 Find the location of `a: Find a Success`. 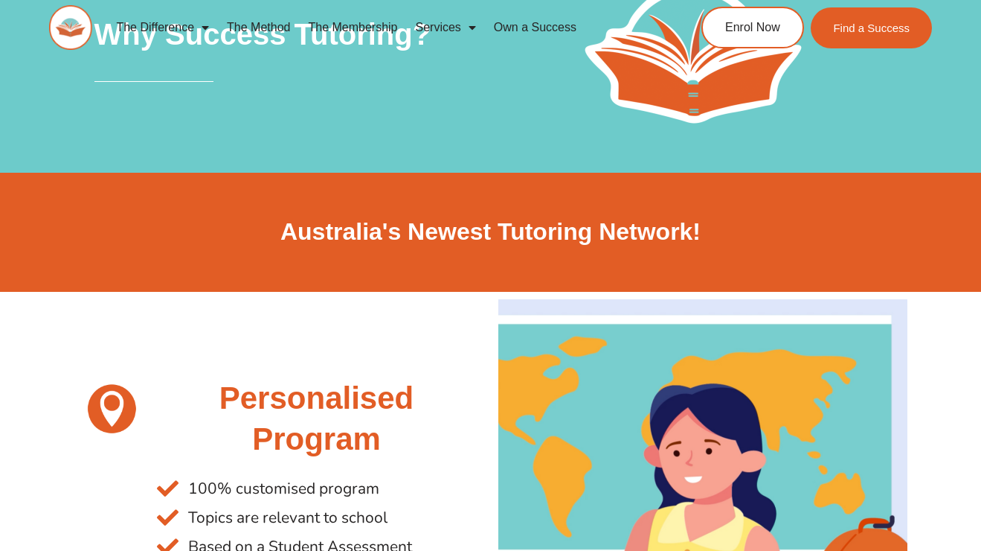

a: Find a Success is located at coordinates (872, 28).